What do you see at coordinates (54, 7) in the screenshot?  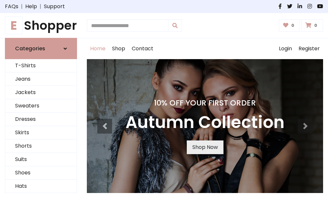 I see `a: Support` at bounding box center [54, 7].